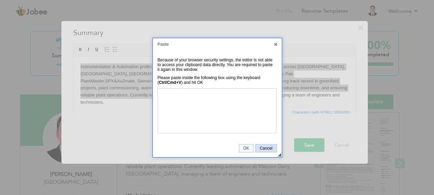 Image resolution: width=434 pixels, height=195 pixels. What do you see at coordinates (279, 155) in the screenshot?
I see `div: Resize` at bounding box center [279, 155].